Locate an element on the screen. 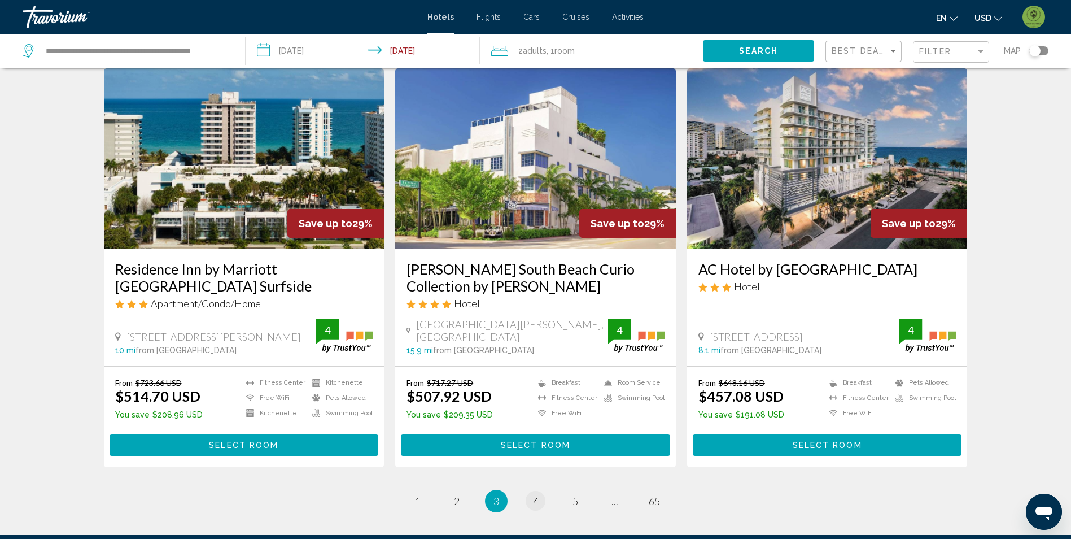  span: 1 is located at coordinates (417, 501).